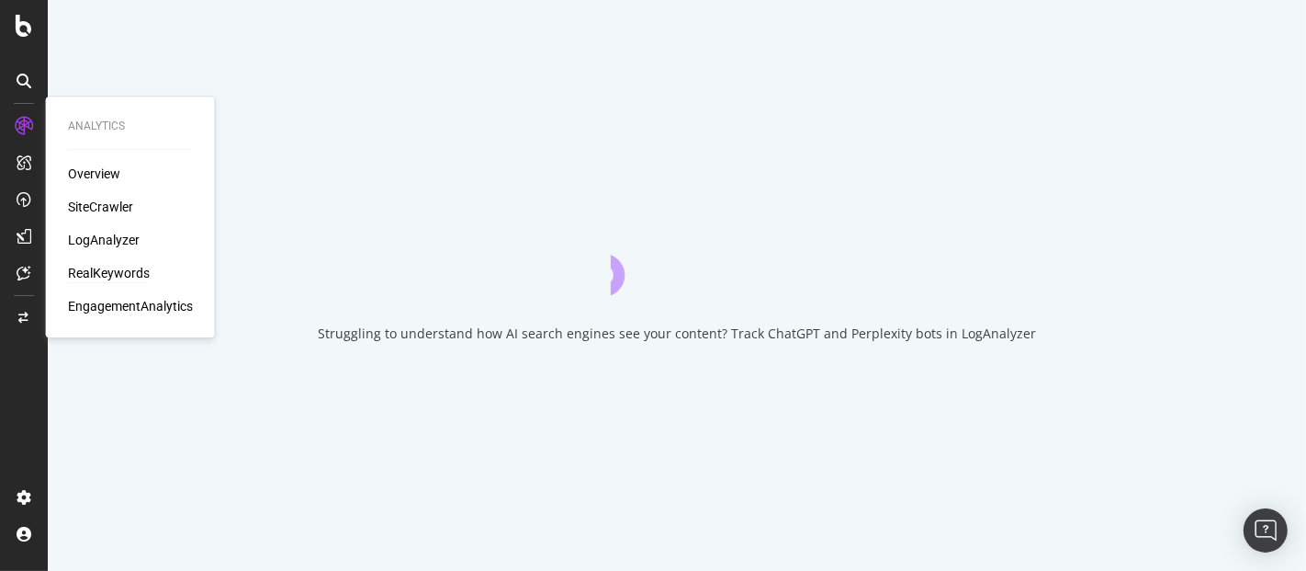 Image resolution: width=1306 pixels, height=571 pixels. I want to click on div: RealKeywords, so click(108, 273).